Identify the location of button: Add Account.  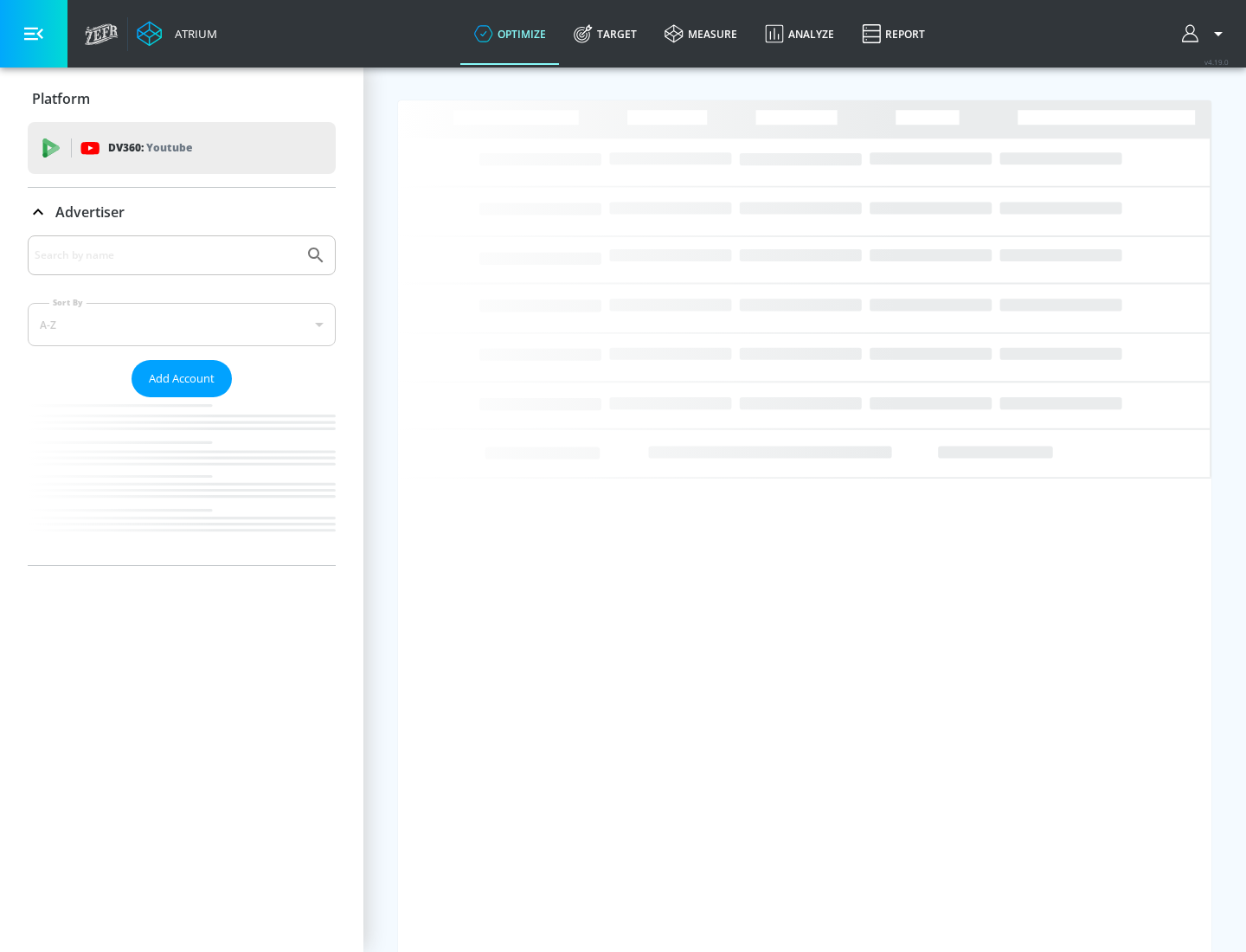
(181, 378).